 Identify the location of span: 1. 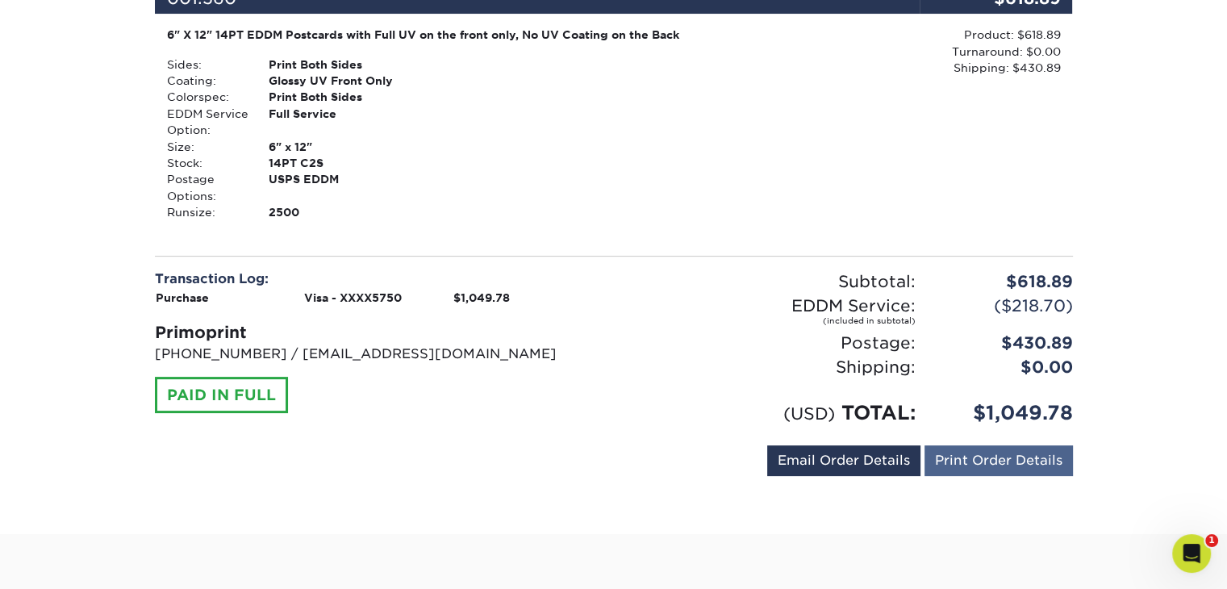
(1212, 541).